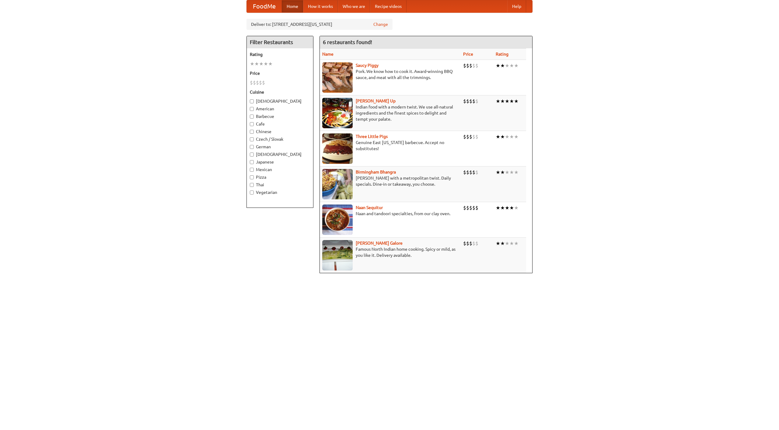  I want to click on b: Saucy Piggy, so click(367, 65).